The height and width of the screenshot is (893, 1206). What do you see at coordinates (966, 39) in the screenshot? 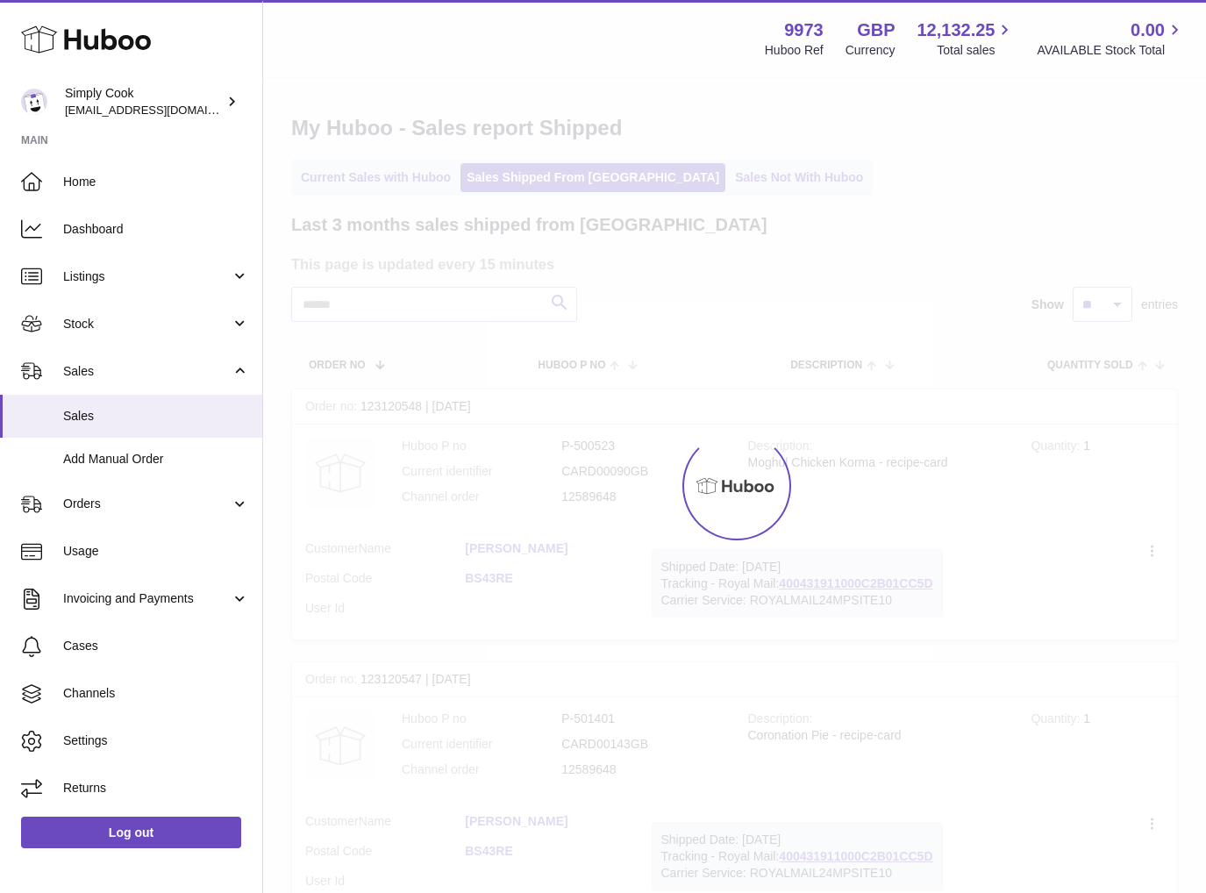
I see `a: 12,132.25 Total sales` at bounding box center [966, 39].